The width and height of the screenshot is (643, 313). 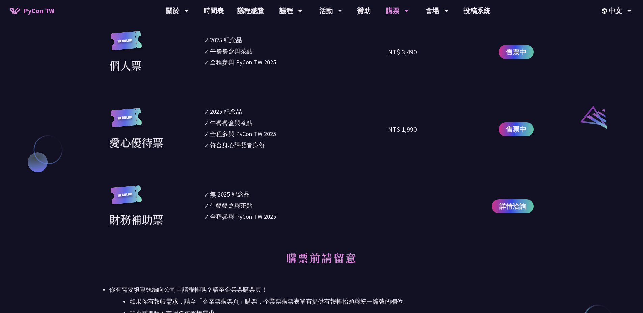 What do you see at coordinates (513, 206) in the screenshot?
I see `button: 詳情洽詢` at bounding box center [513, 206].